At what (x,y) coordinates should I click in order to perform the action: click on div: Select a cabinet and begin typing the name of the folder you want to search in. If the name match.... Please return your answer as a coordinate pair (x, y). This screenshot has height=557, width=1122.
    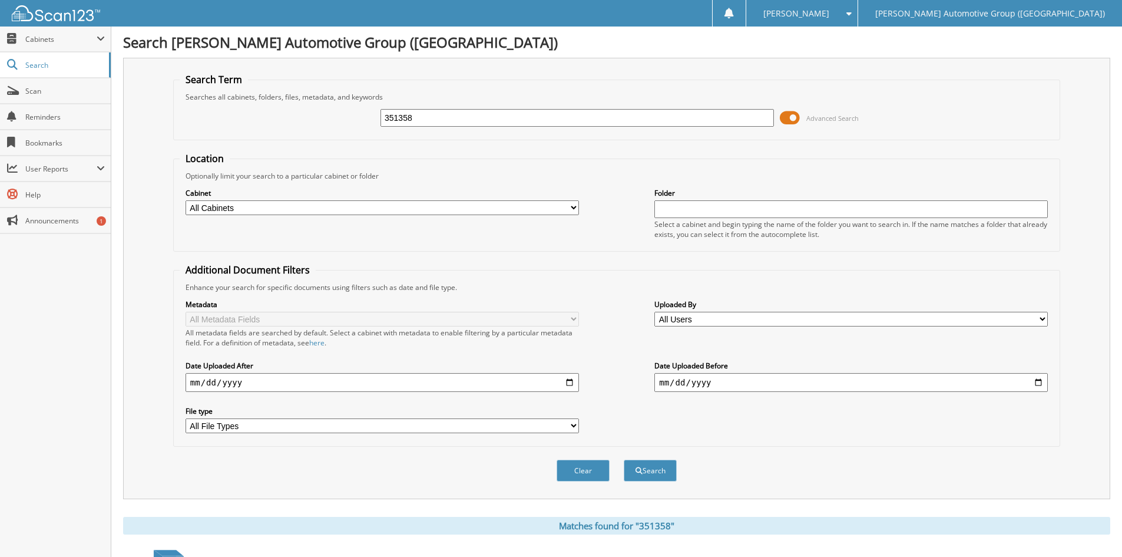
    Looking at the image, I should click on (851, 229).